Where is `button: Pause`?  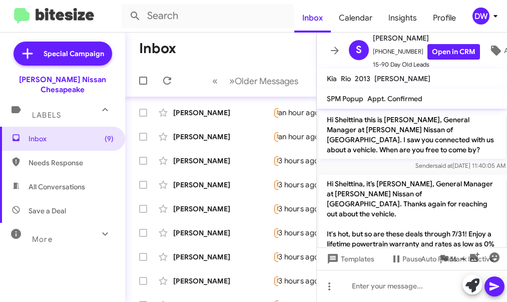 button: Pause is located at coordinates (406, 259).